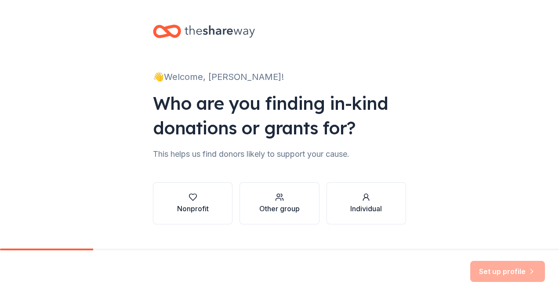  What do you see at coordinates (192, 203) in the screenshot?
I see `button: Nonprofit` at bounding box center [192, 203].